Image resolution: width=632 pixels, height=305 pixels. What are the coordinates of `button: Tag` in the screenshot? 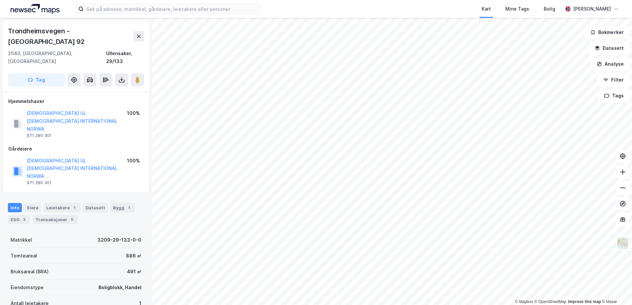 It's located at (36, 80).